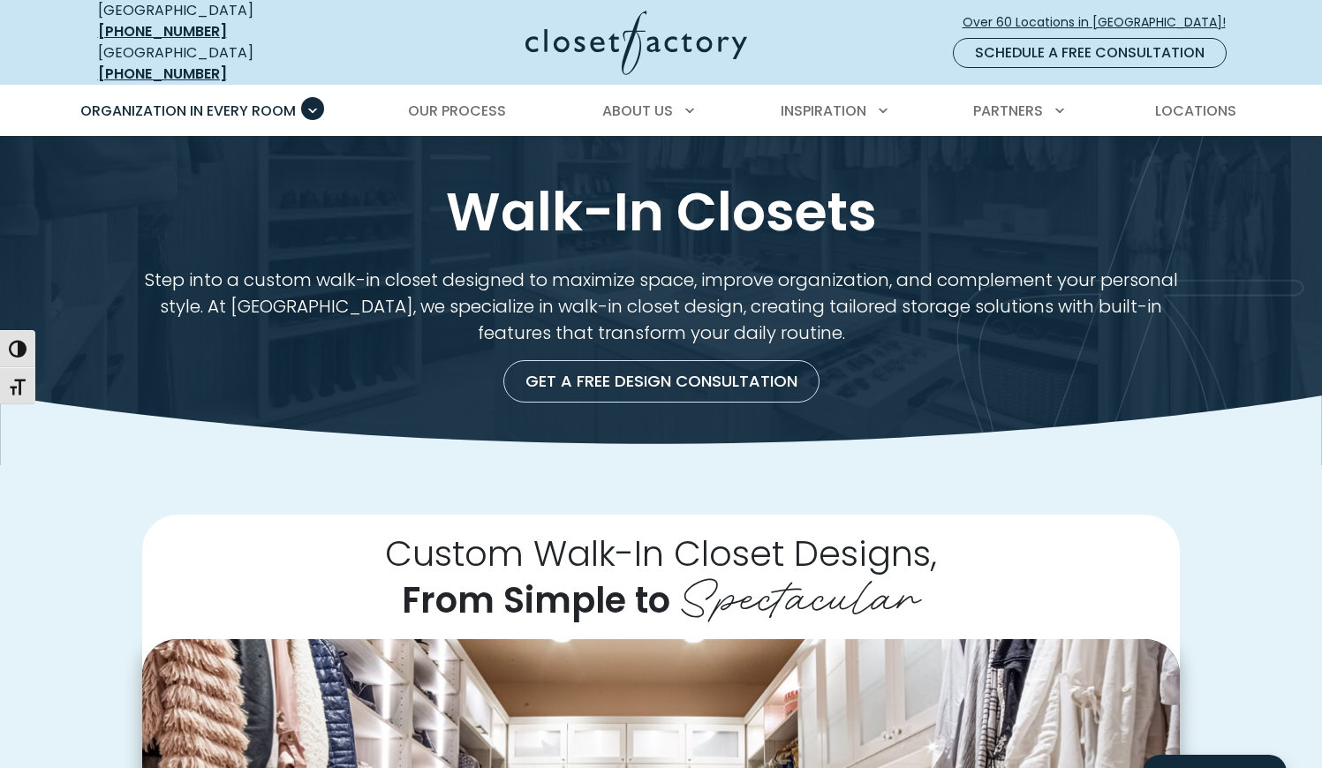 This screenshot has height=768, width=1322. I want to click on a: Schedule a Free Consultation, so click(1090, 53).